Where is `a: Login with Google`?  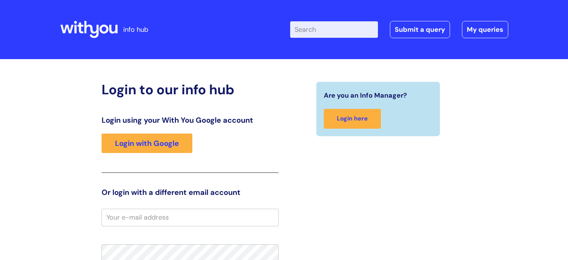 a: Login with Google is located at coordinates (147, 143).